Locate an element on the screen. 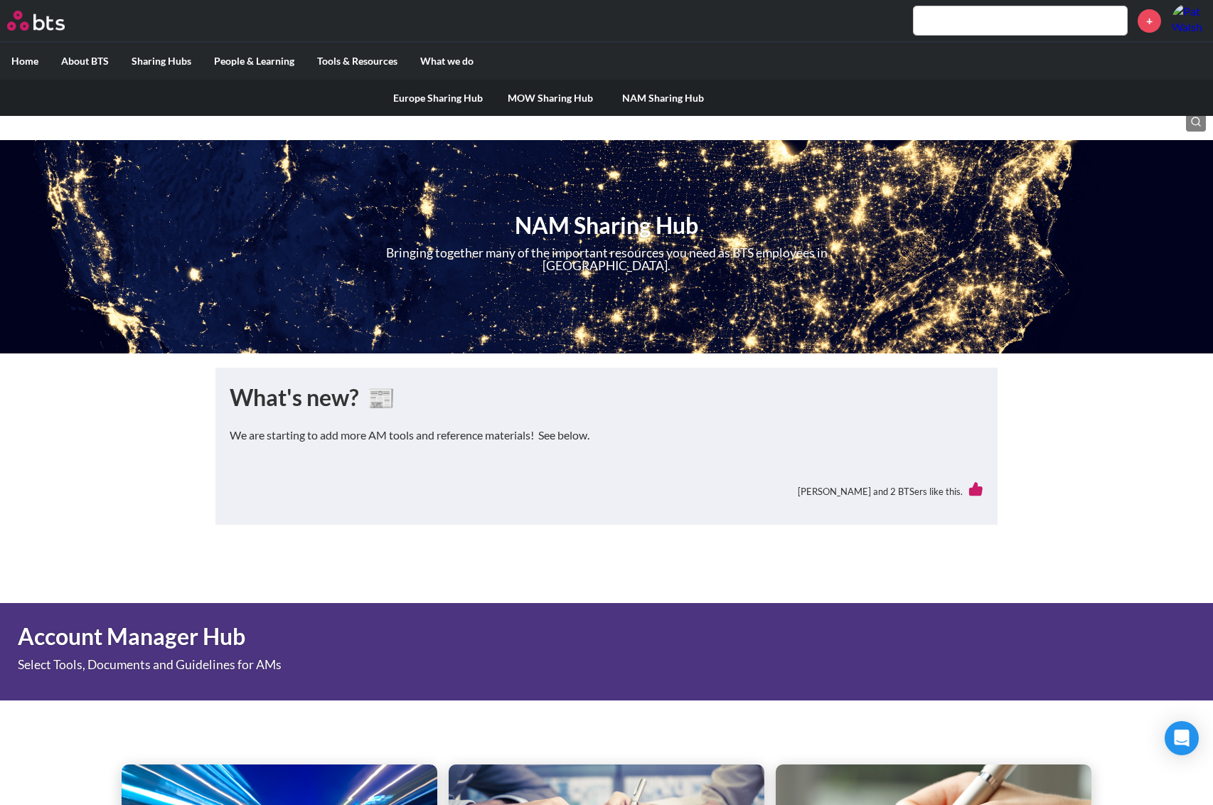  label: Sharing Hubs is located at coordinates (161, 61).